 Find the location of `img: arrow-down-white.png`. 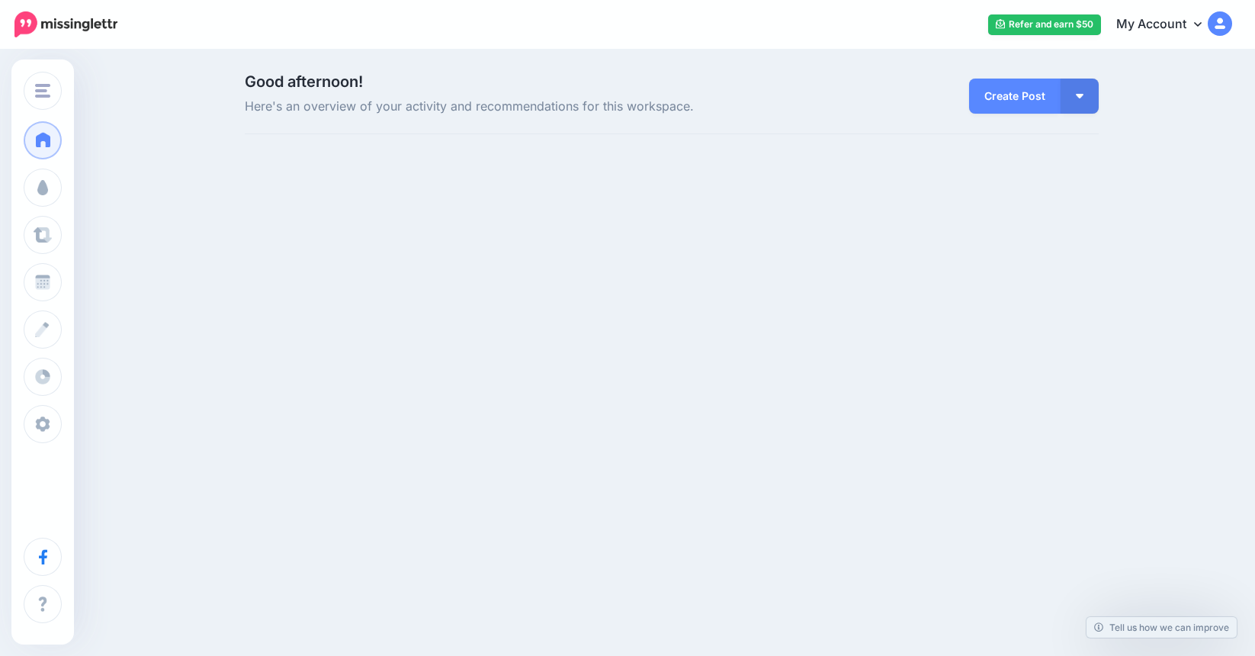

img: arrow-down-white.png is located at coordinates (1080, 96).